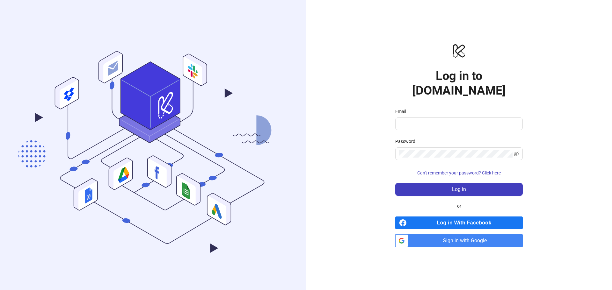  I want to click on input: Email, so click(458, 124).